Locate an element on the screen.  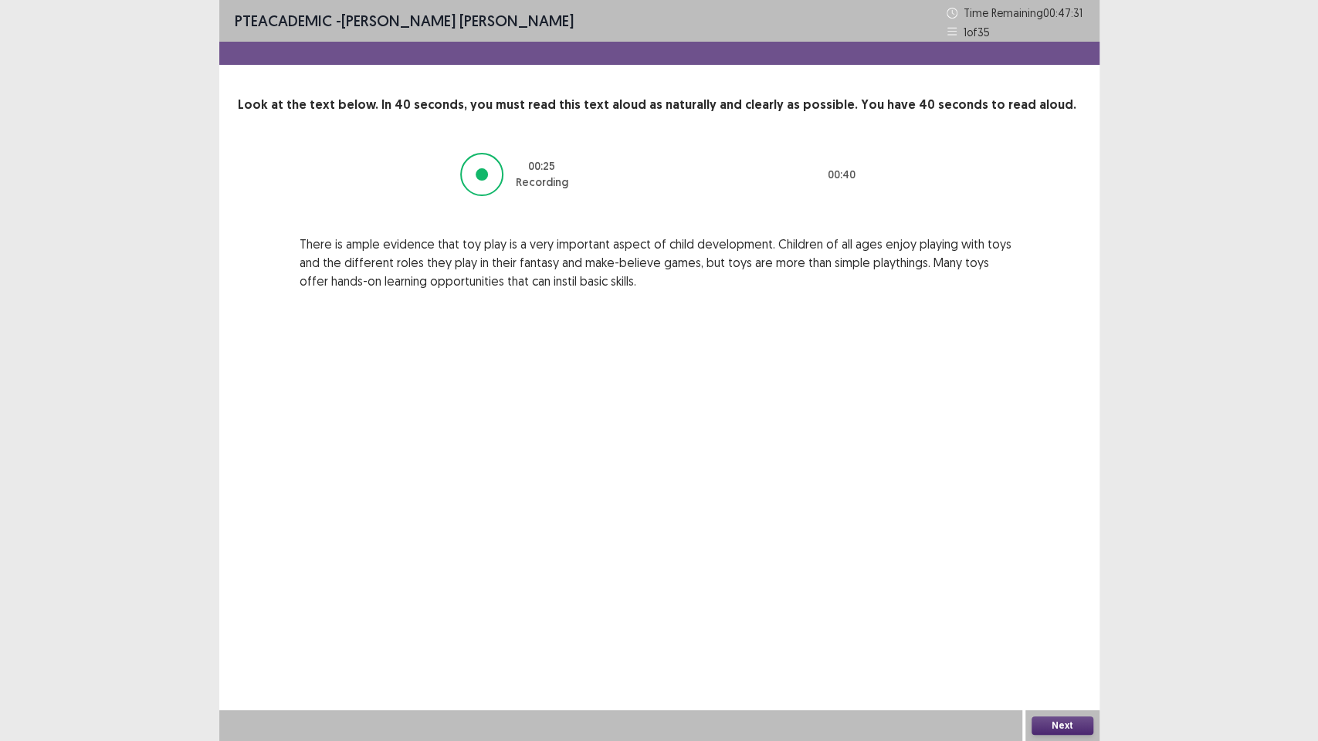
p: Time Remaining 00 : 47 : 31 is located at coordinates (1024, 12).